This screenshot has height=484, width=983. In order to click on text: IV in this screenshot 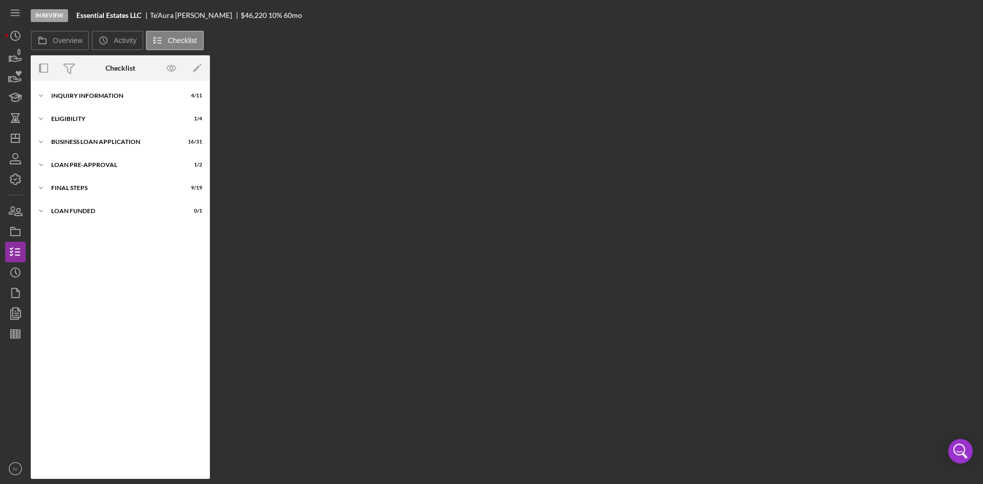, I will do `click(15, 468)`.